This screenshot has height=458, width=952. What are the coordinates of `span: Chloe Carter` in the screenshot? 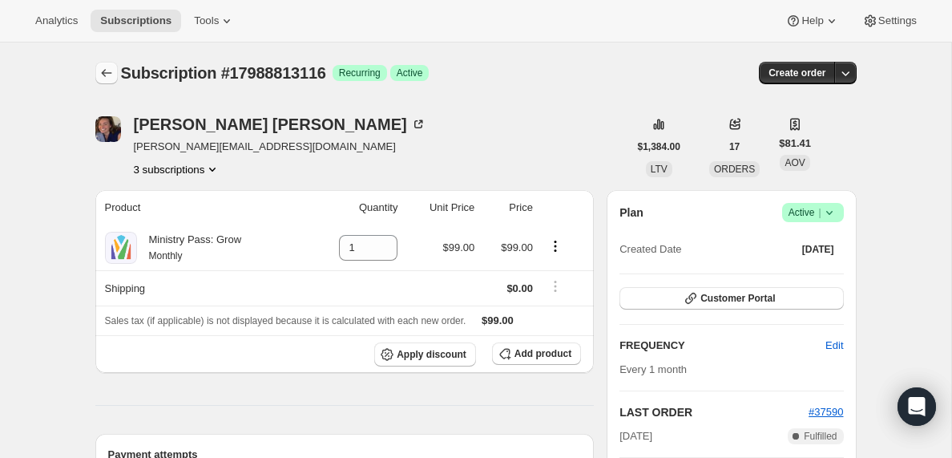 It's located at (108, 129).